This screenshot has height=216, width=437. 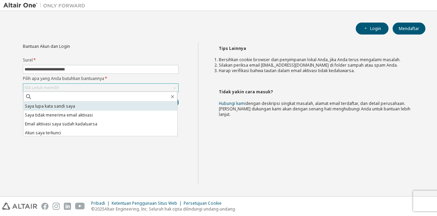 I want to click on button: Login, so click(x=372, y=28).